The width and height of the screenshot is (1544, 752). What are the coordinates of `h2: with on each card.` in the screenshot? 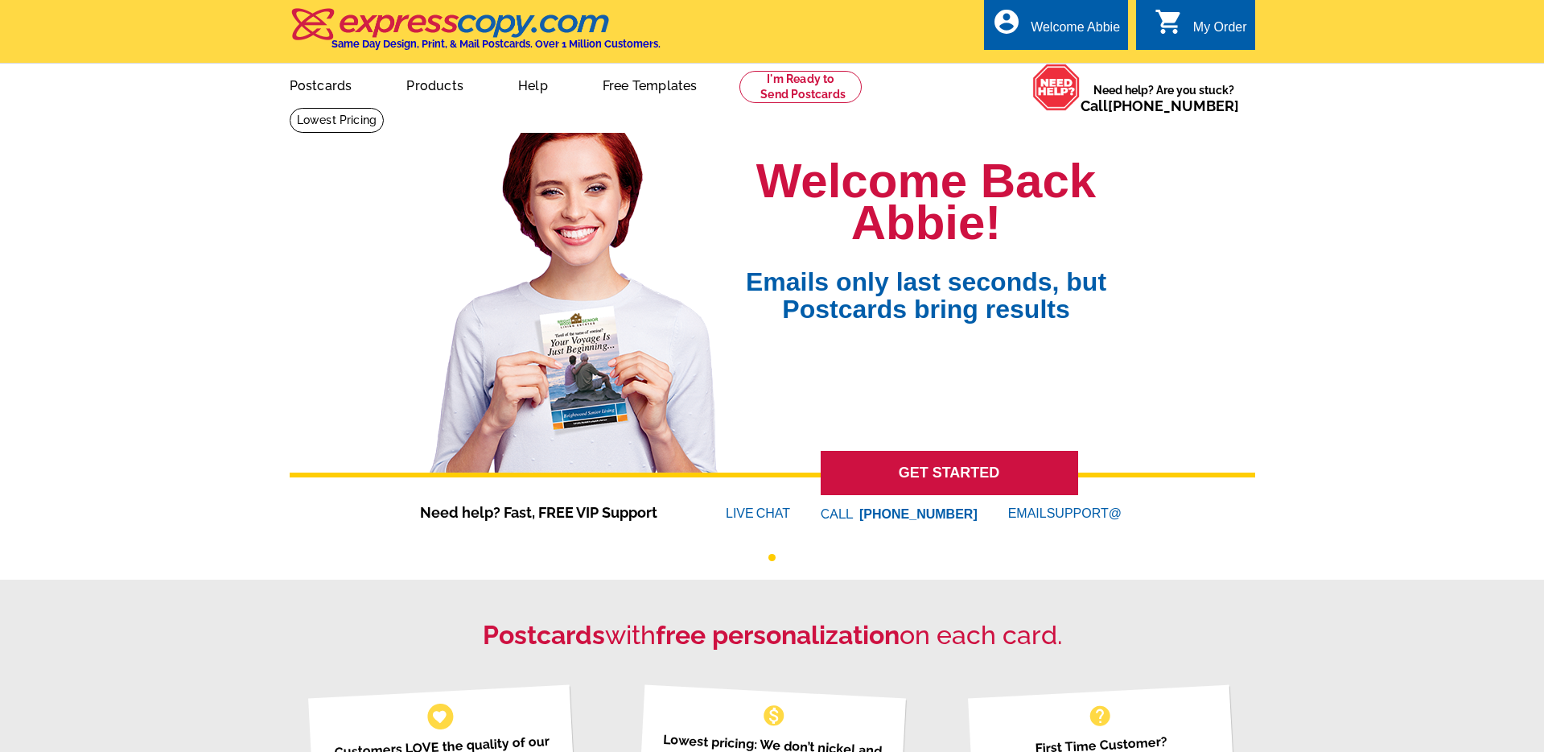 It's located at (773, 635).